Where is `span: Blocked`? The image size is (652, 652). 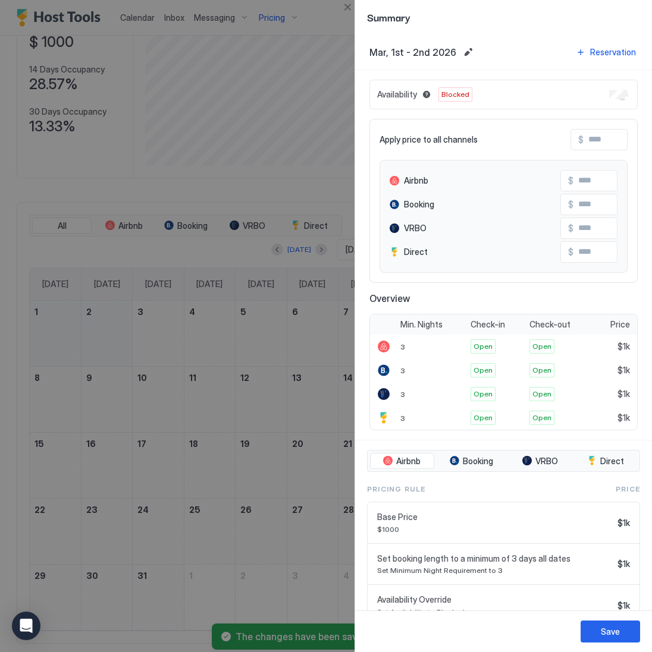 span: Blocked is located at coordinates (455, 95).